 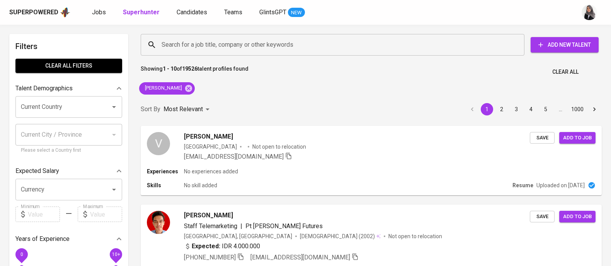 I want to click on span: 10+, so click(x=115, y=254).